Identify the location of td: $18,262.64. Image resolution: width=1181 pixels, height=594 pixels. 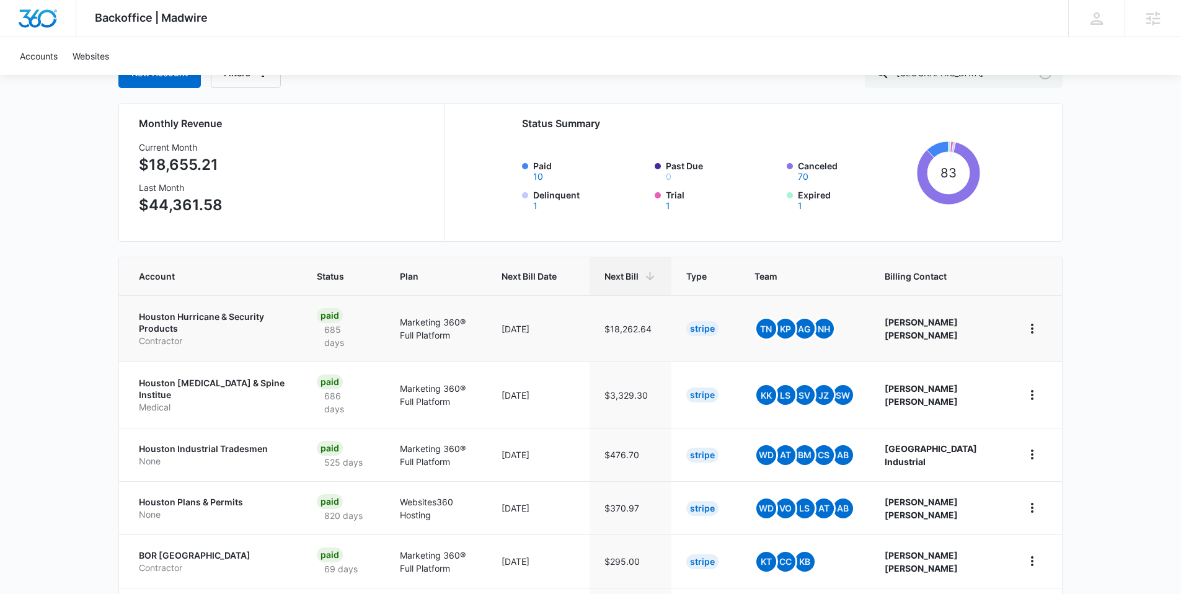
(630, 328).